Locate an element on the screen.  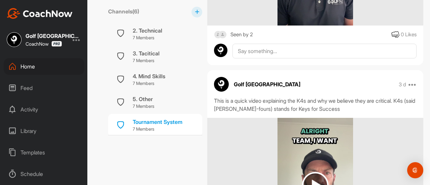
div: Home is located at coordinates (44, 67).